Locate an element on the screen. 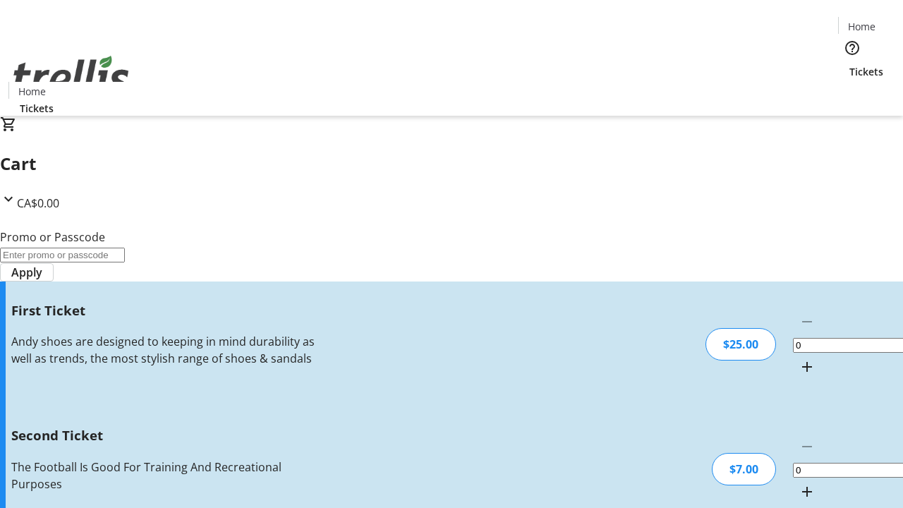 The height and width of the screenshot is (508, 903). button: Help is located at coordinates (852, 48).